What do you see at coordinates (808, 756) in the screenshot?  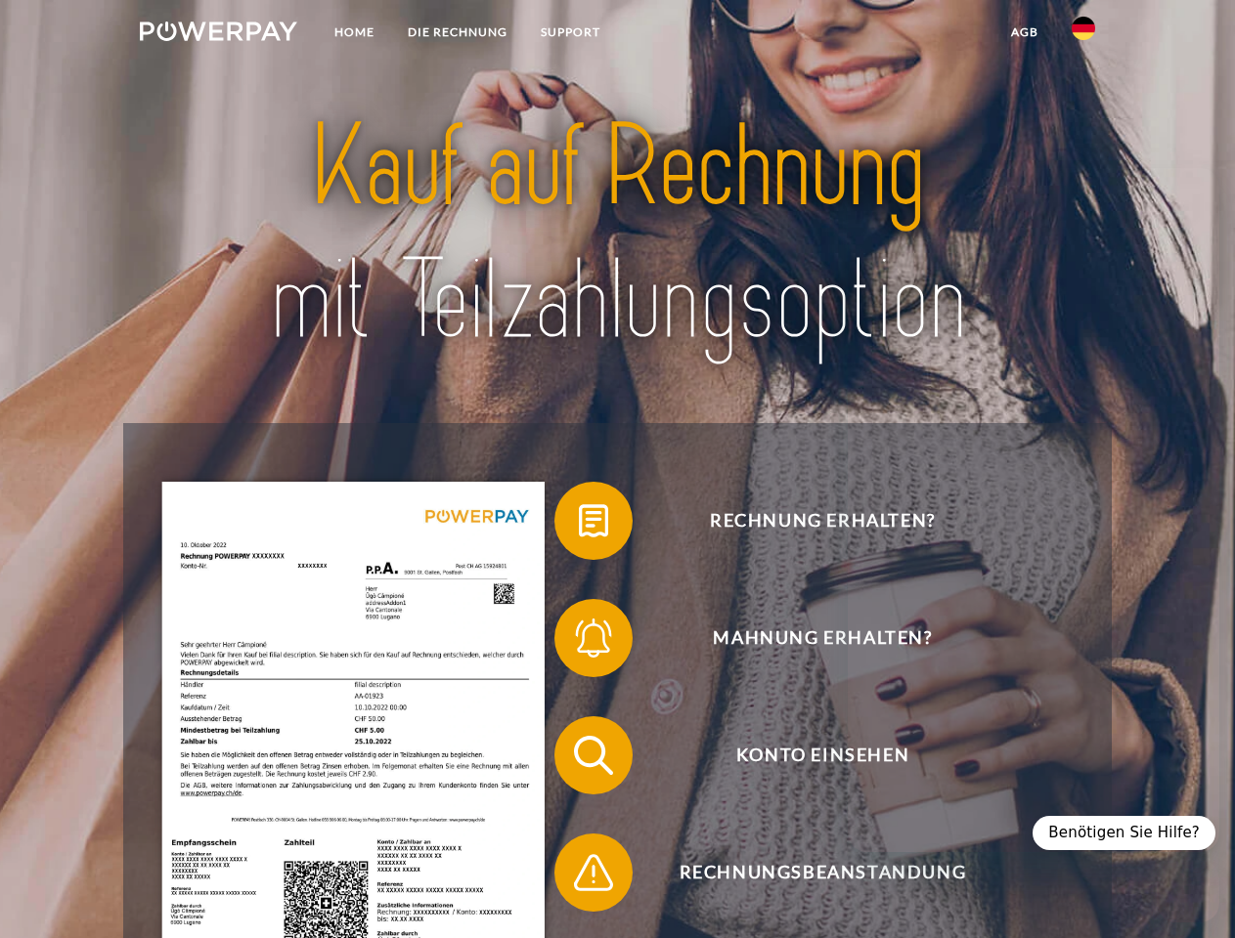 I see `button: Konto einsehen` at bounding box center [808, 756].